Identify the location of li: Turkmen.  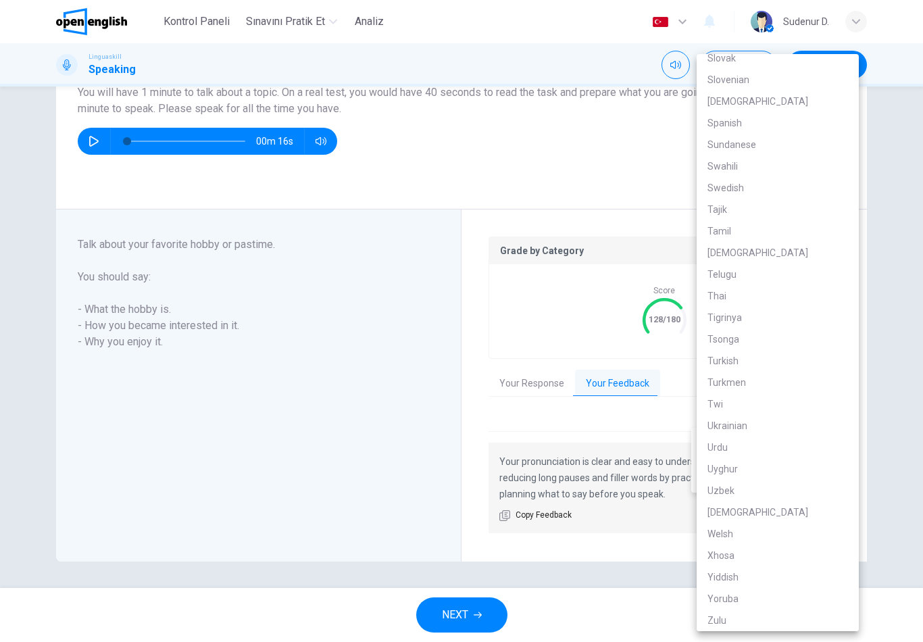
(777, 382).